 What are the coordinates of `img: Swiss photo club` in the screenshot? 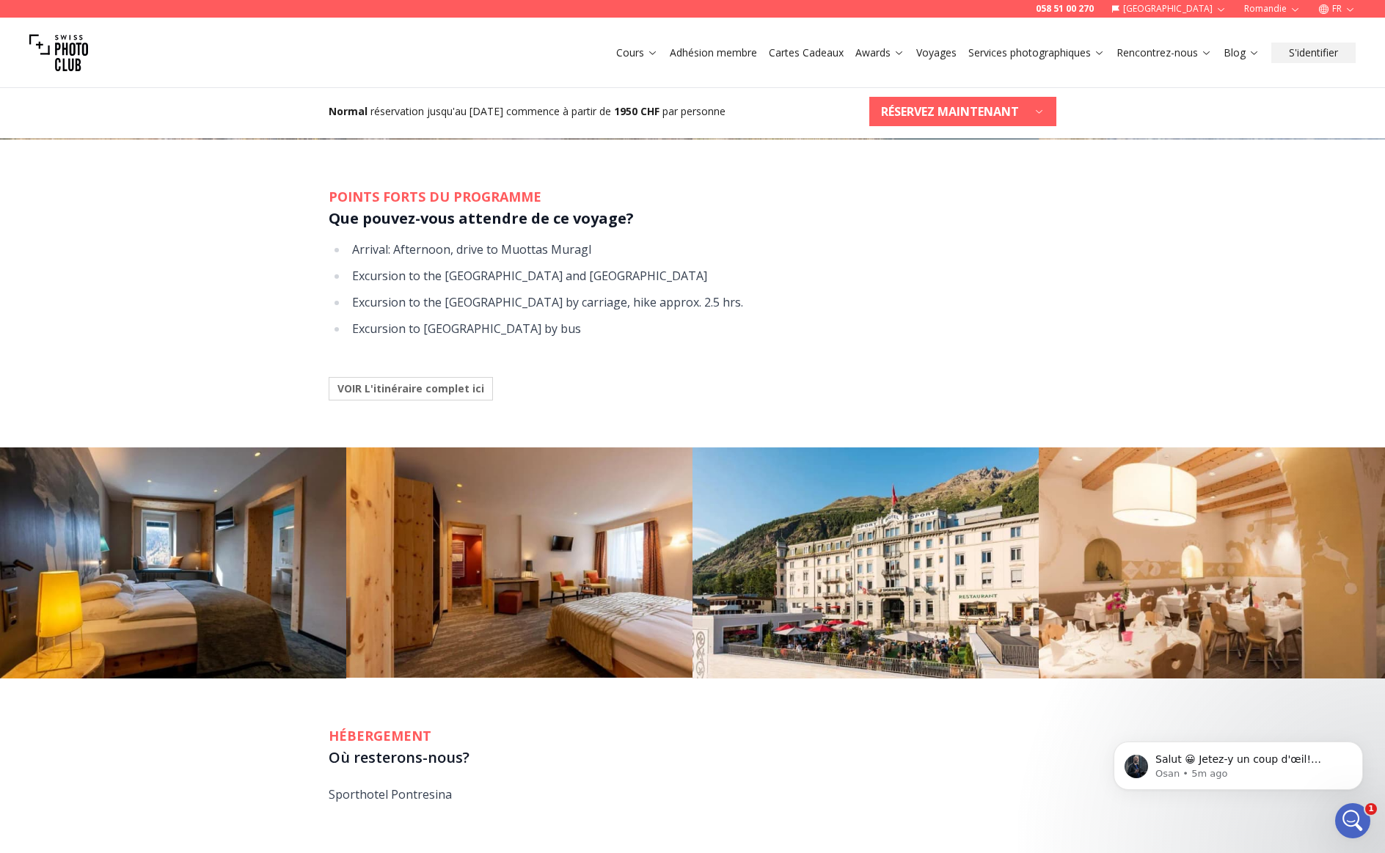 It's located at (59, 53).